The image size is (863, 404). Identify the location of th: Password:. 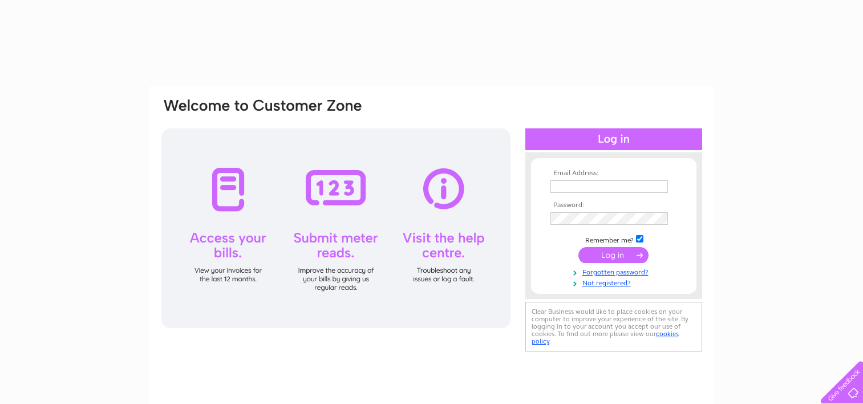
(614, 205).